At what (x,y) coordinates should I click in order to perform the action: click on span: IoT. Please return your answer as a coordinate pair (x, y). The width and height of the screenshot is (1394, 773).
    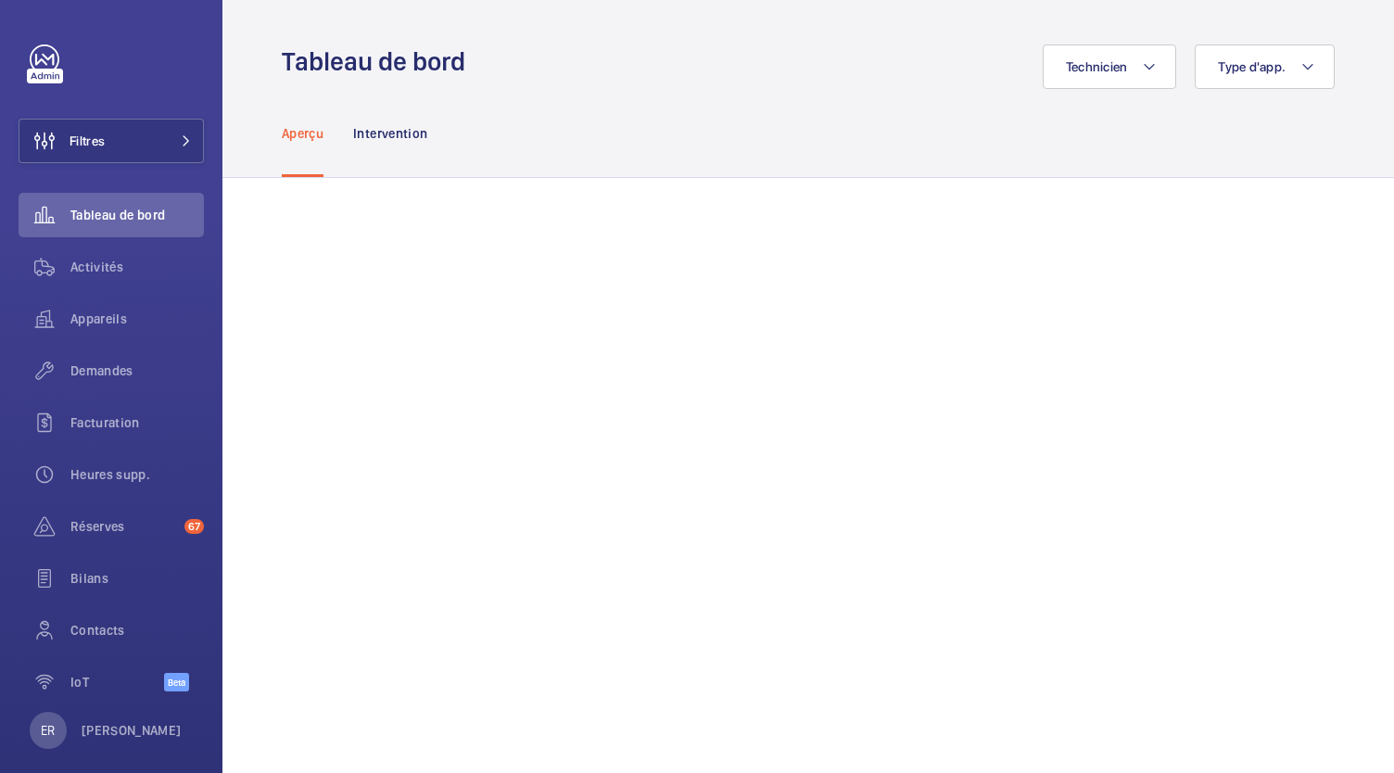
    Looking at the image, I should click on (117, 682).